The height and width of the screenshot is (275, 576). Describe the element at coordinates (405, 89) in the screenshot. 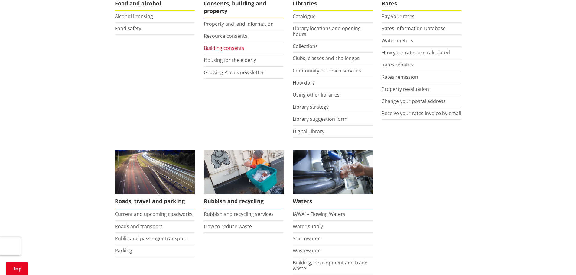

I see `a: Property revaluation` at that location.